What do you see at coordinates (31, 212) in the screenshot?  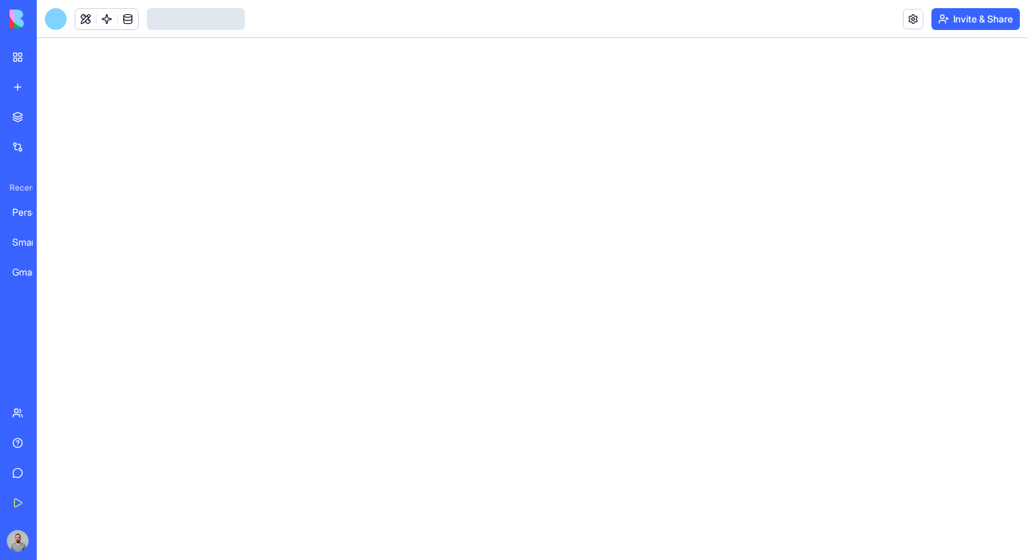 I see `div: Personal Assistant` at bounding box center [31, 212].